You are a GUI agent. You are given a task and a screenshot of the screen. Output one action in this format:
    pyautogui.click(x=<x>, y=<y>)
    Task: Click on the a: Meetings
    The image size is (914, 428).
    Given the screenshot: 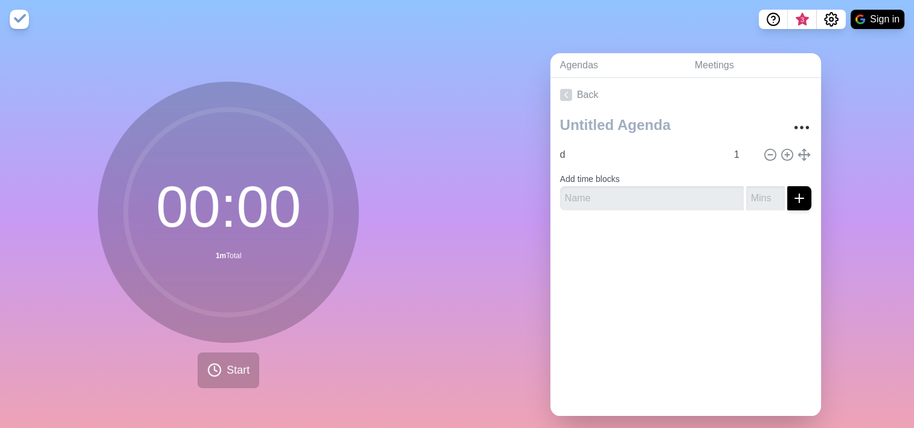 What is the action you would take?
    pyautogui.click(x=753, y=65)
    